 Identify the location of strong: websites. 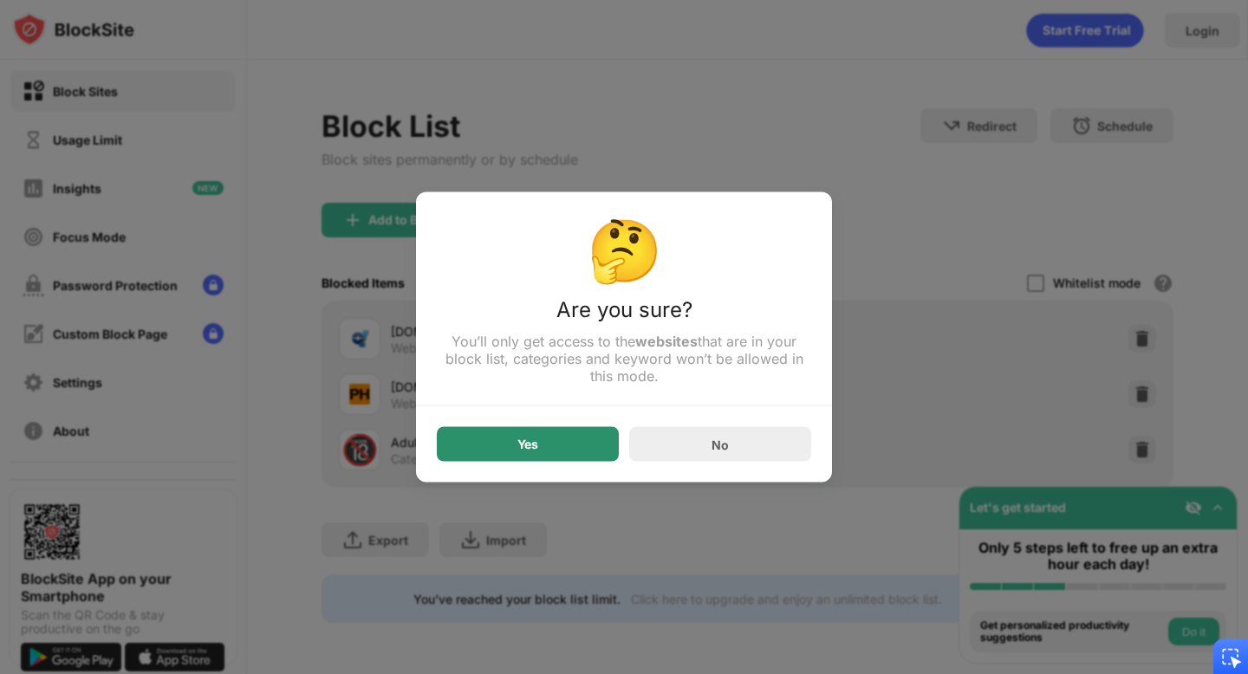
(666, 341).